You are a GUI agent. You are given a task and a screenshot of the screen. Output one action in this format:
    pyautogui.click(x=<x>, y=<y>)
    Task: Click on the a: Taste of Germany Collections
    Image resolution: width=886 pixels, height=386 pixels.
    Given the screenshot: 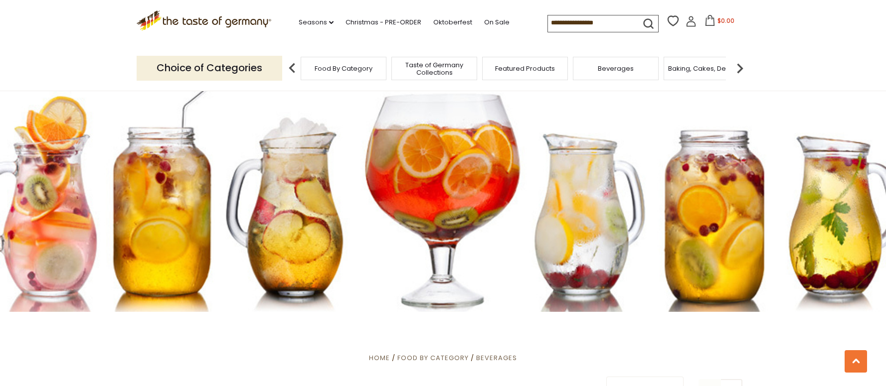 What is the action you would take?
    pyautogui.click(x=434, y=69)
    